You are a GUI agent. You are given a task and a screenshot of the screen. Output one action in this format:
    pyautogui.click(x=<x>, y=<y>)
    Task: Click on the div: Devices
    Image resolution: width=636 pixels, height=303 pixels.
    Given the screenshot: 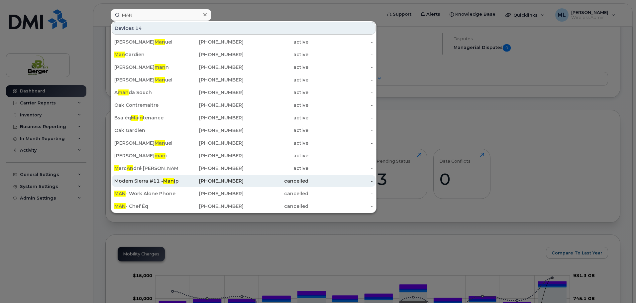 What is the action you would take?
    pyautogui.click(x=244, y=28)
    